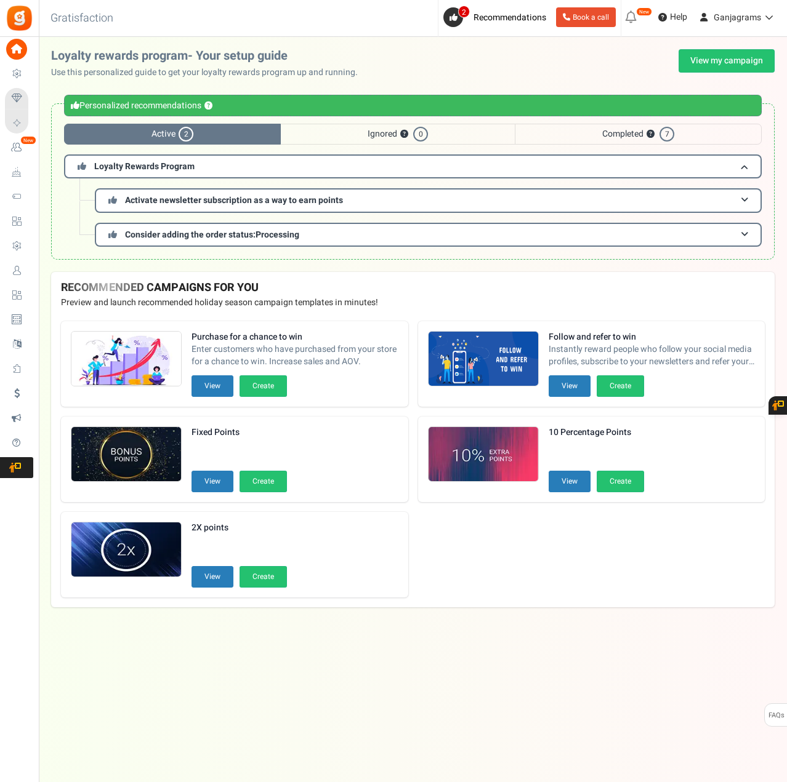 The image size is (787, 782). What do you see at coordinates (209, 73) in the screenshot?
I see `p: Use this personalized guide to get your loyalty rewards program up and running.` at bounding box center [209, 73].